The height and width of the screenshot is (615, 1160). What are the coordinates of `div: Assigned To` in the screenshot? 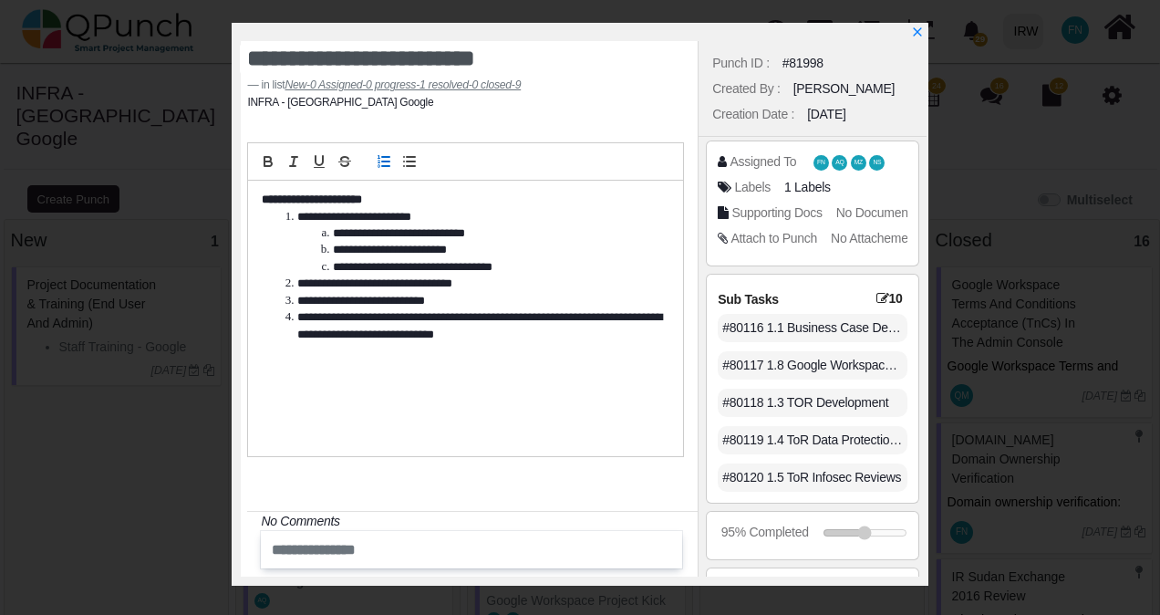 It's located at (762, 161).